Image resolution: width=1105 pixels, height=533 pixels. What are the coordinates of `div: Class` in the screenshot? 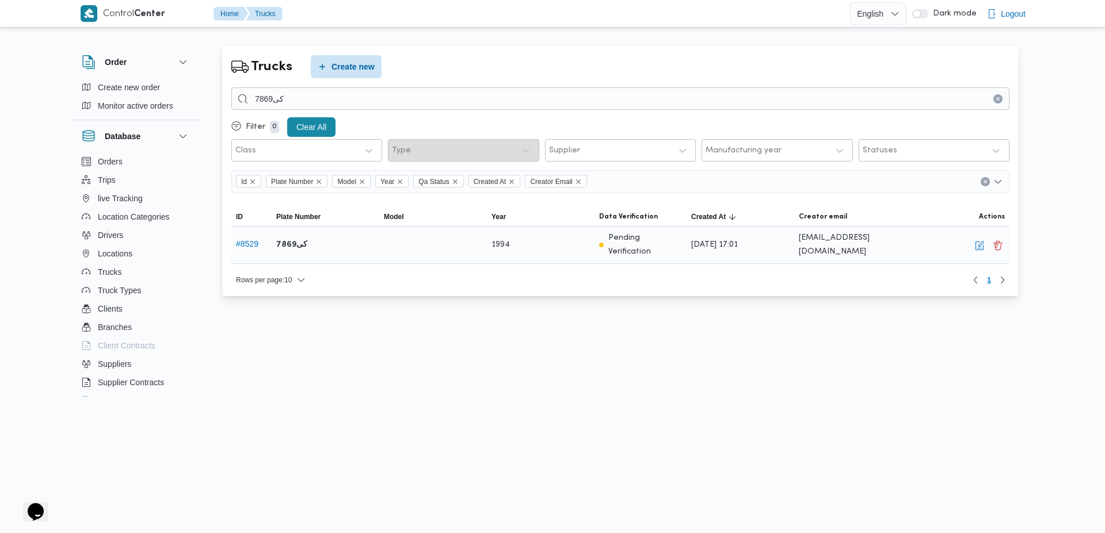 It's located at (246, 151).